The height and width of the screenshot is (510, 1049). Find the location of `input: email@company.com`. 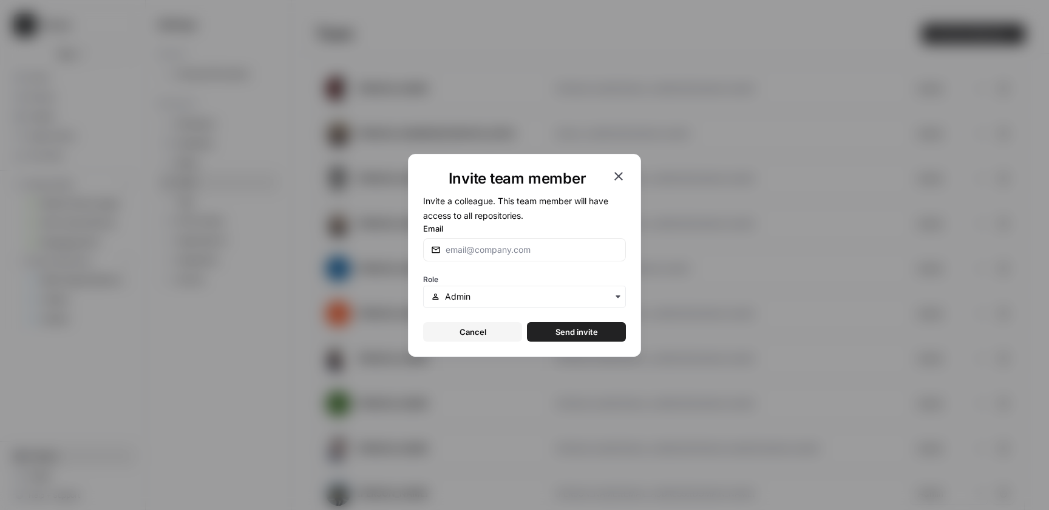

input: email@company.com is located at coordinates (532, 250).